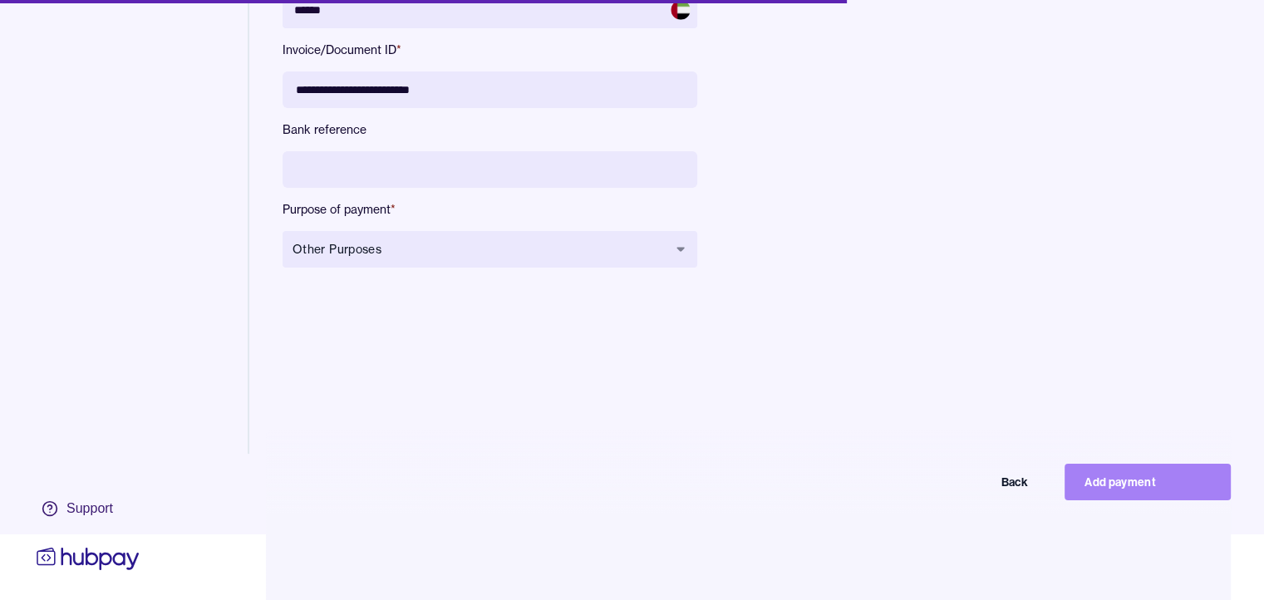 This screenshot has height=600, width=1264. What do you see at coordinates (90, 509) in the screenshot?
I see `div: Support` at bounding box center [90, 509].